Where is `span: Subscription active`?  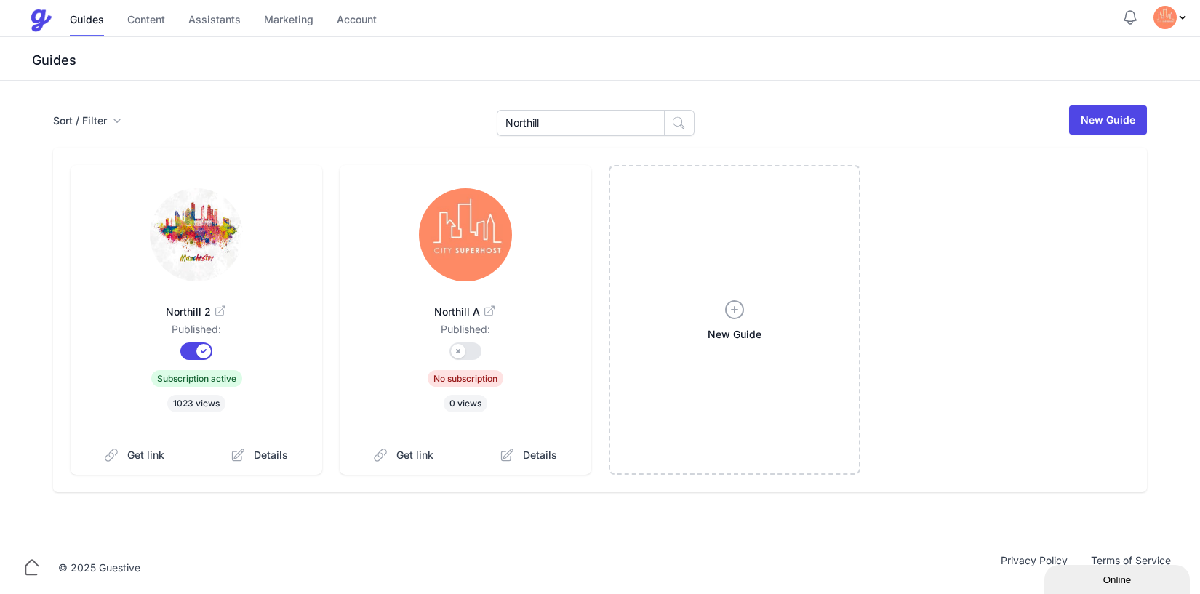
span: Subscription active is located at coordinates (196, 378).